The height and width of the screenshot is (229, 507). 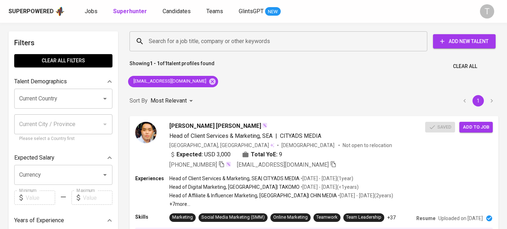 What do you see at coordinates (63, 82) in the screenshot?
I see `div: Talent Demographics` at bounding box center [63, 82].